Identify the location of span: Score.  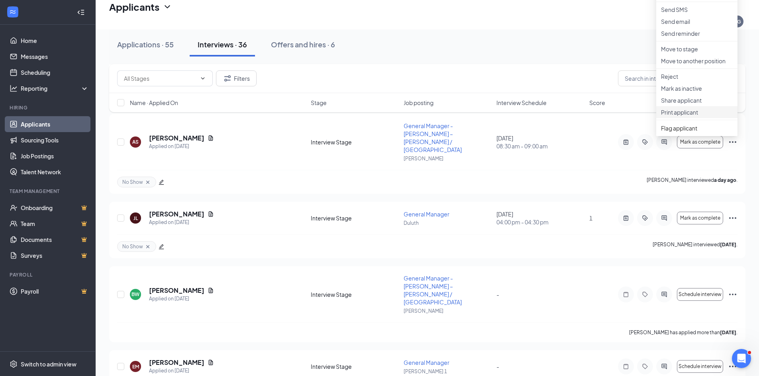
(597, 103).